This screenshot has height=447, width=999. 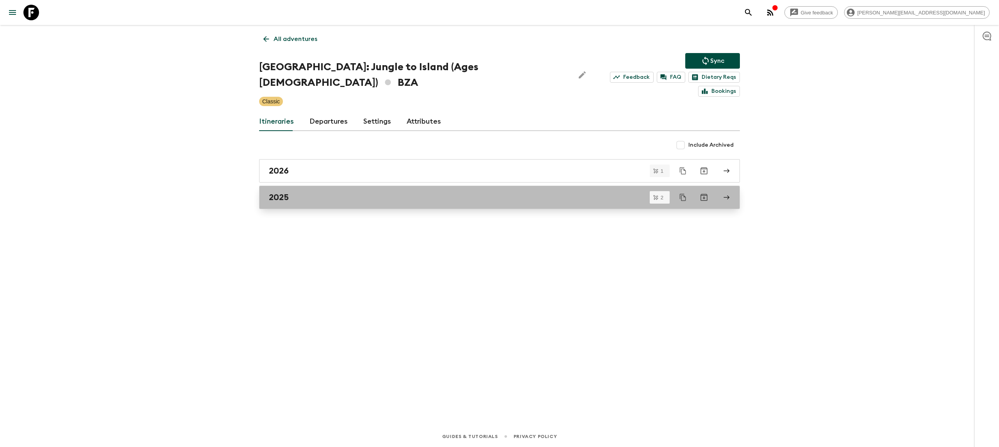 I want to click on a: FAQ, so click(x=671, y=77).